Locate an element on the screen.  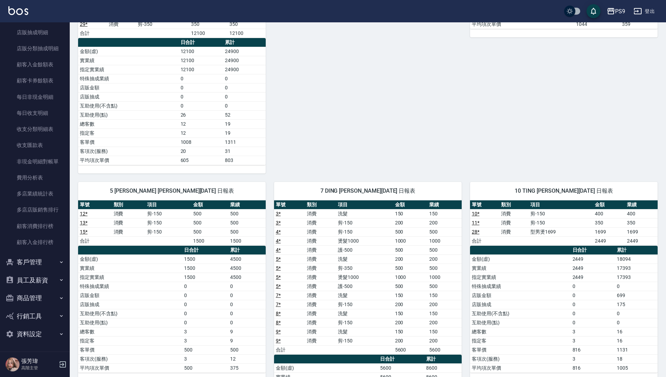
th: 單號 is located at coordinates (485, 205).